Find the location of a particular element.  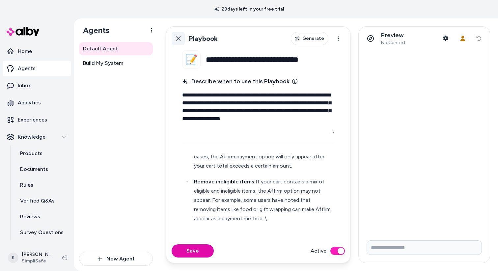

p: Experiences is located at coordinates (32, 120).